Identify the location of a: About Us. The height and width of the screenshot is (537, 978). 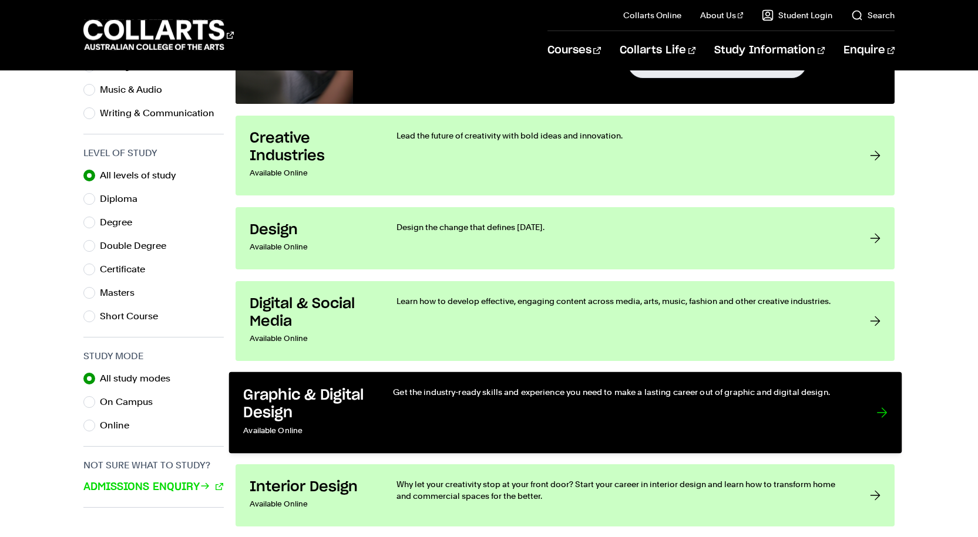
(722, 15).